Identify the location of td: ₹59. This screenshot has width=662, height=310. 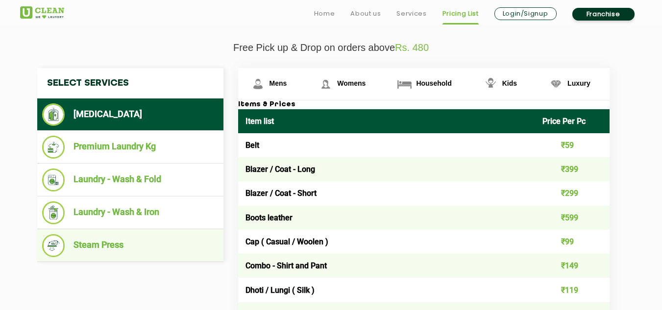
(572, 145).